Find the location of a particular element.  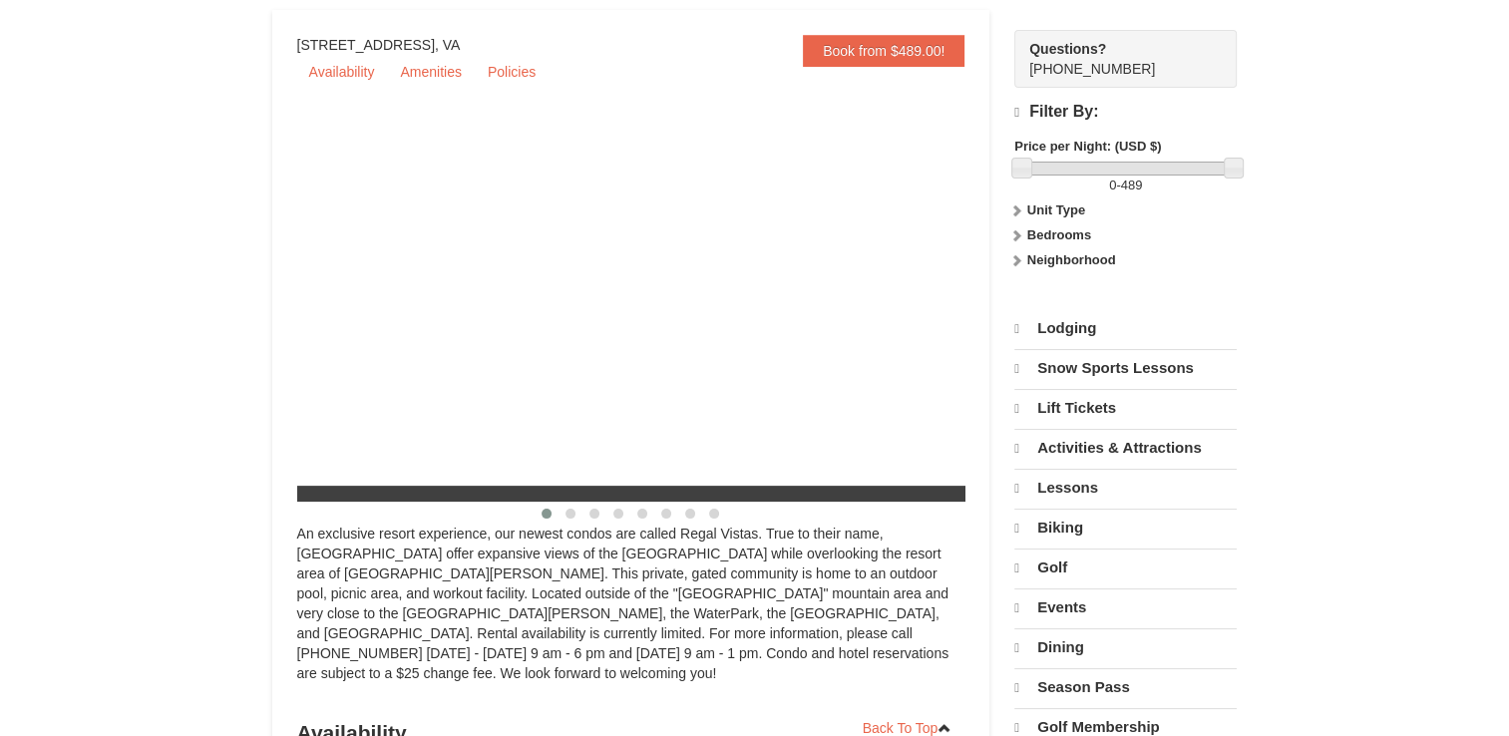

a: Golf is located at coordinates (1125, 567).